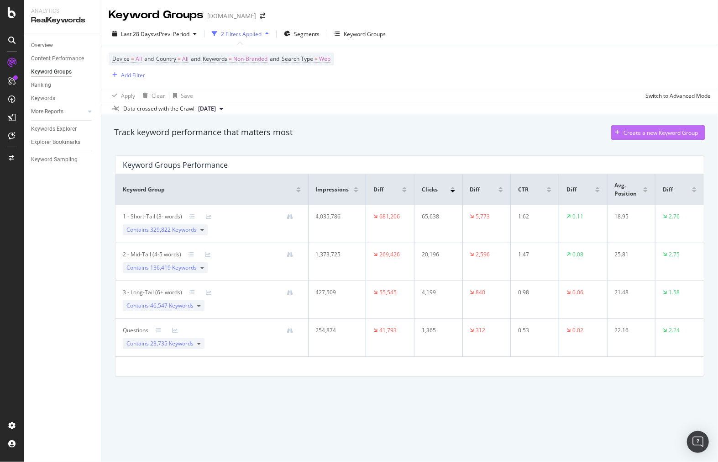 This screenshot has width=718, height=462. Describe the element at coordinates (181, 95) in the screenshot. I see `button: Save` at that location.